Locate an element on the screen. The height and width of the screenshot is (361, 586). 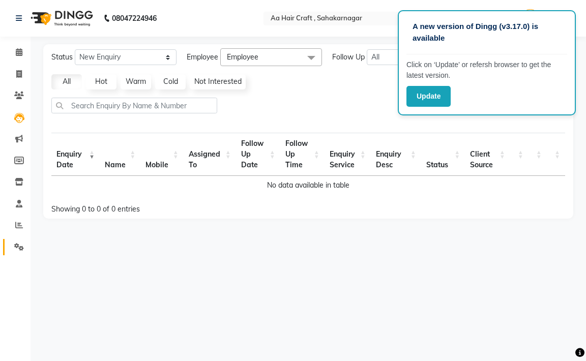
th: Name: activate to sort column ascending is located at coordinates (120, 154).